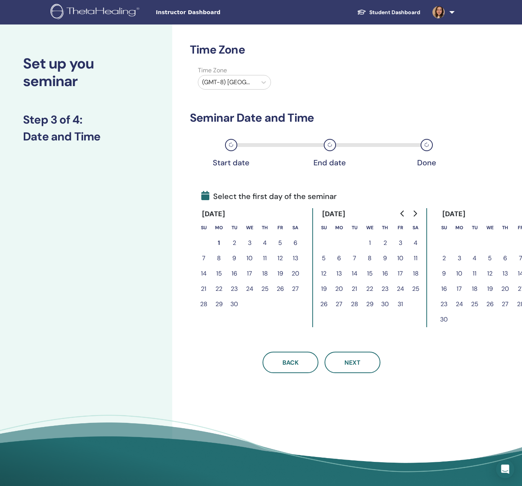 This screenshot has height=486, width=522. Describe the element at coordinates (204, 258) in the screenshot. I see `button: 7` at that location.